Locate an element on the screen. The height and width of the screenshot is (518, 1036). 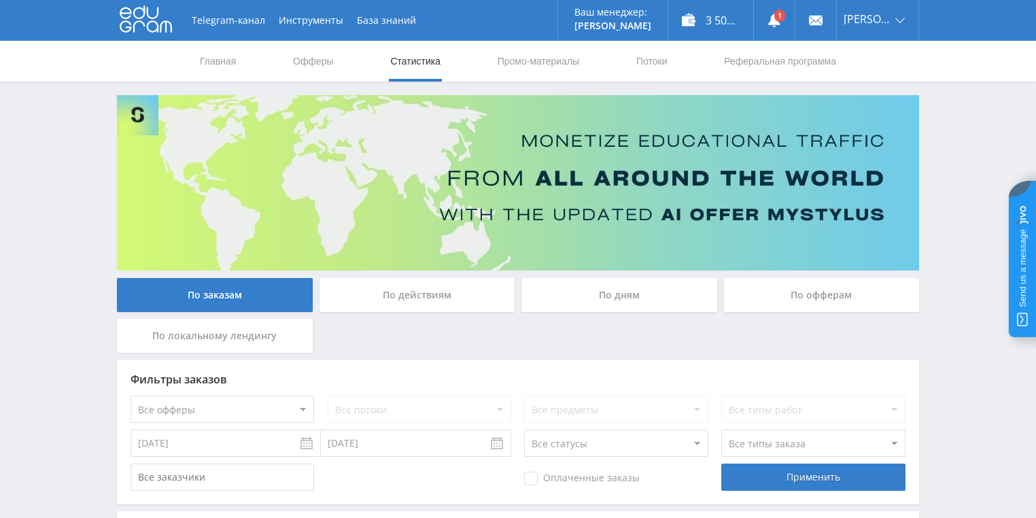
div: По дням is located at coordinates (619, 295).